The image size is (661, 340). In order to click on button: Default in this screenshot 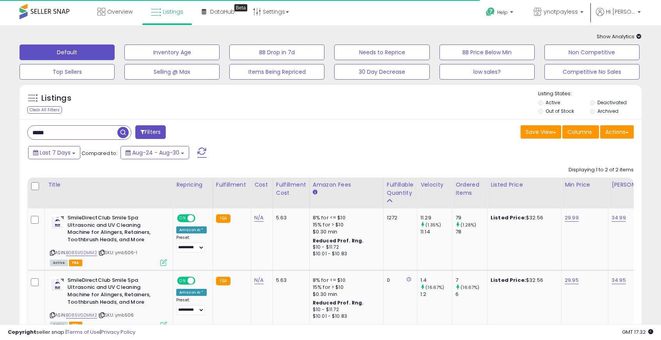, I will do `click(67, 52)`.